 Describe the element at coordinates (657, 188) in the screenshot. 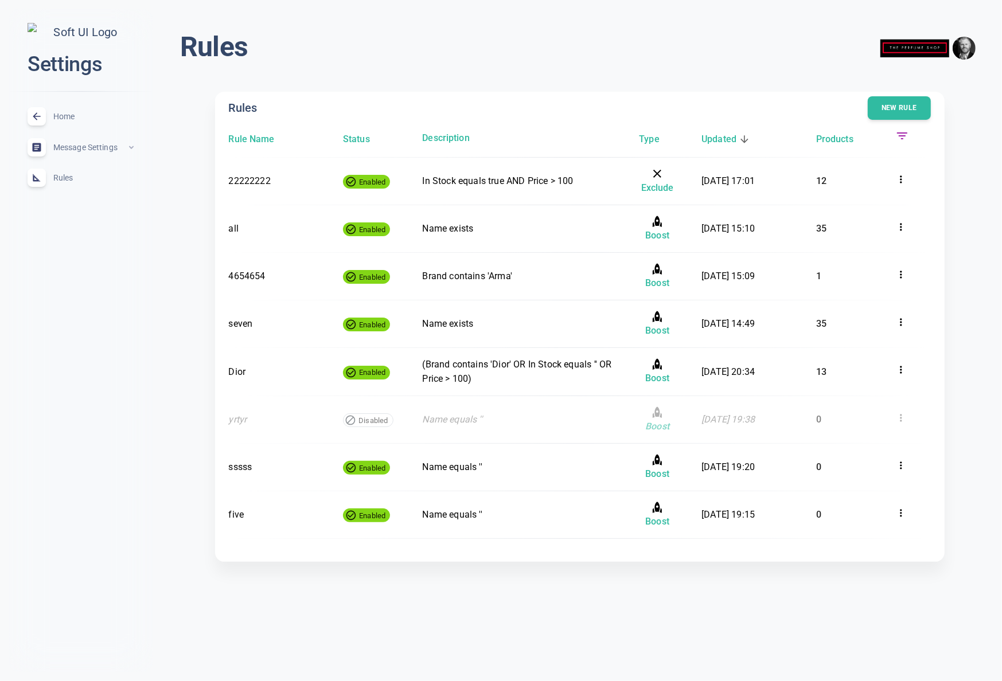

I see `h6: Exclude` at that location.